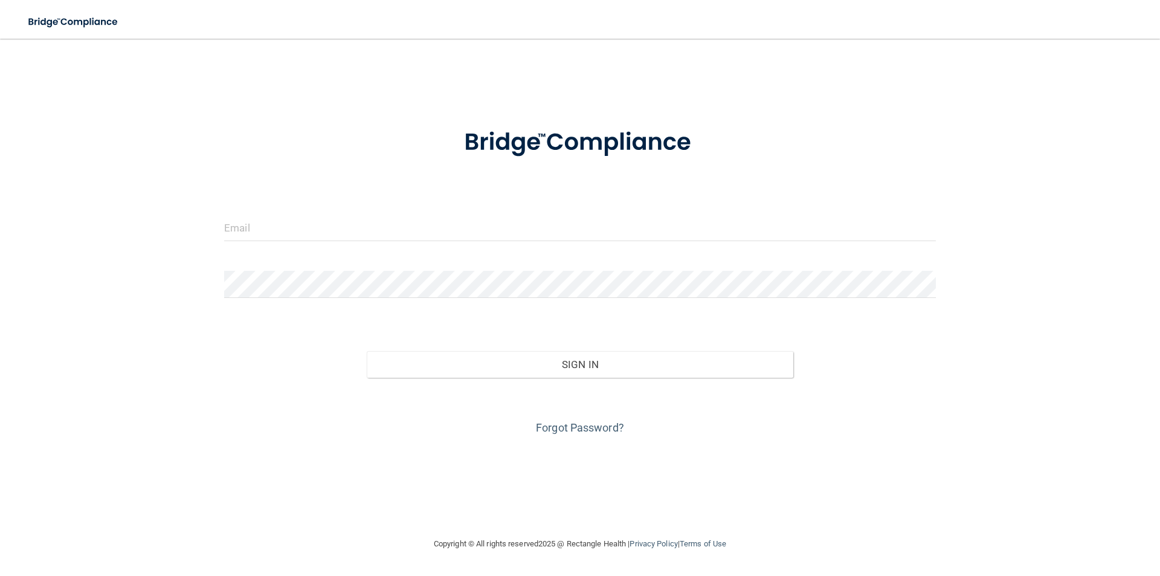 The image size is (1160, 576). Describe the element at coordinates (580, 427) in the screenshot. I see `a: Forgot Password?` at that location.